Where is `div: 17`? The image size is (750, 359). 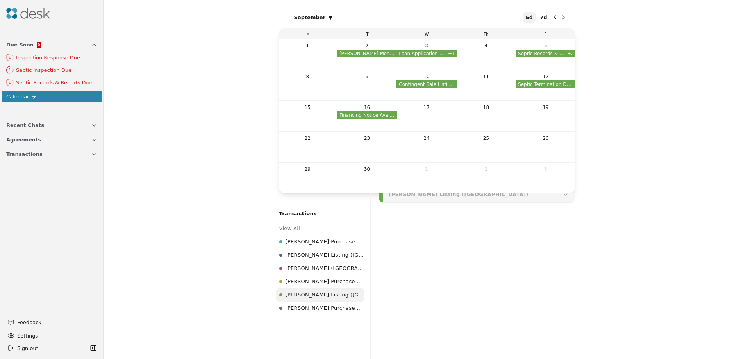
div: 17 is located at coordinates (426, 107).